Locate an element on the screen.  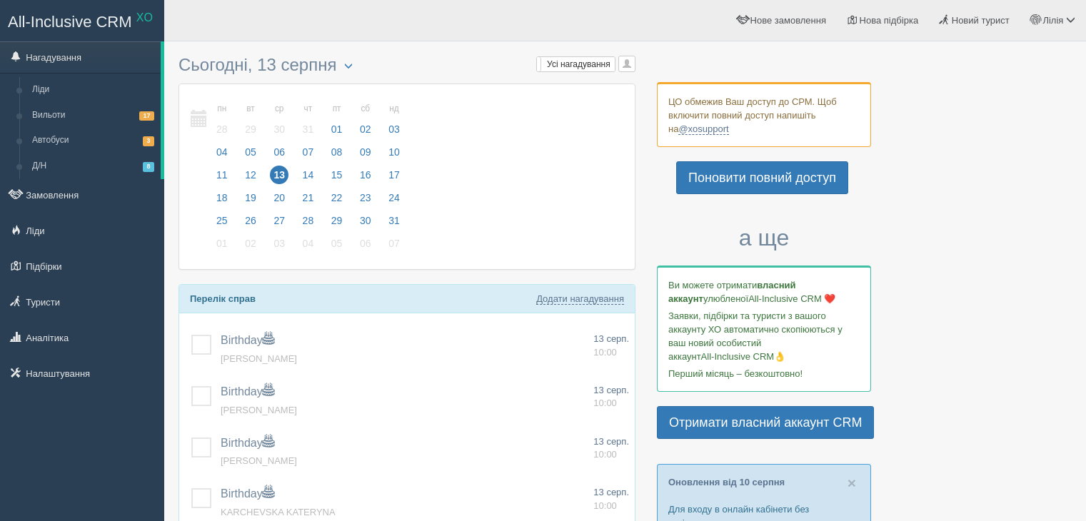
span: 23 is located at coordinates (366, 198).